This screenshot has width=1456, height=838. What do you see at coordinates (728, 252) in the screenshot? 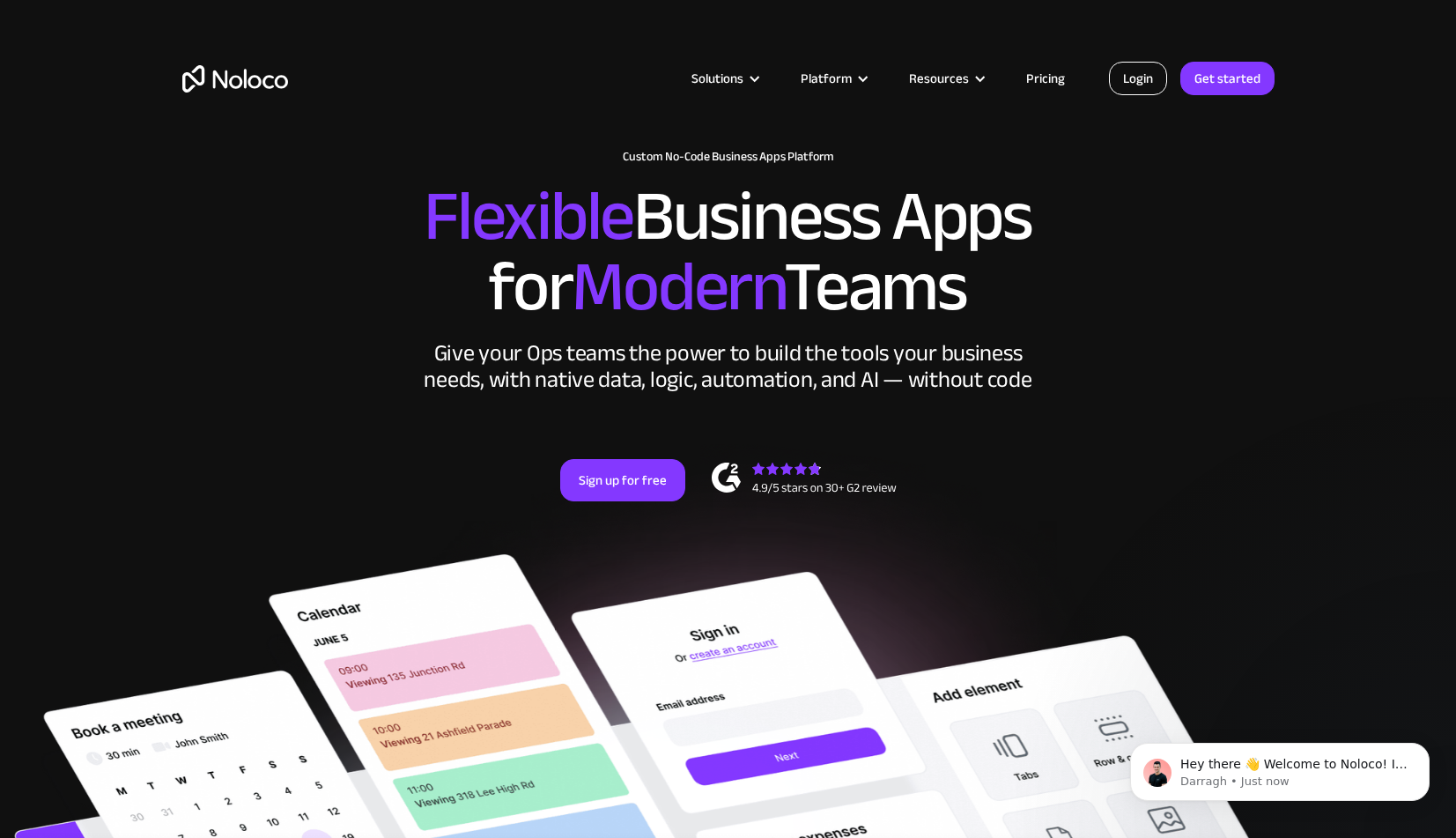
I see `h2: Business Apps for Teams` at bounding box center [728, 252].